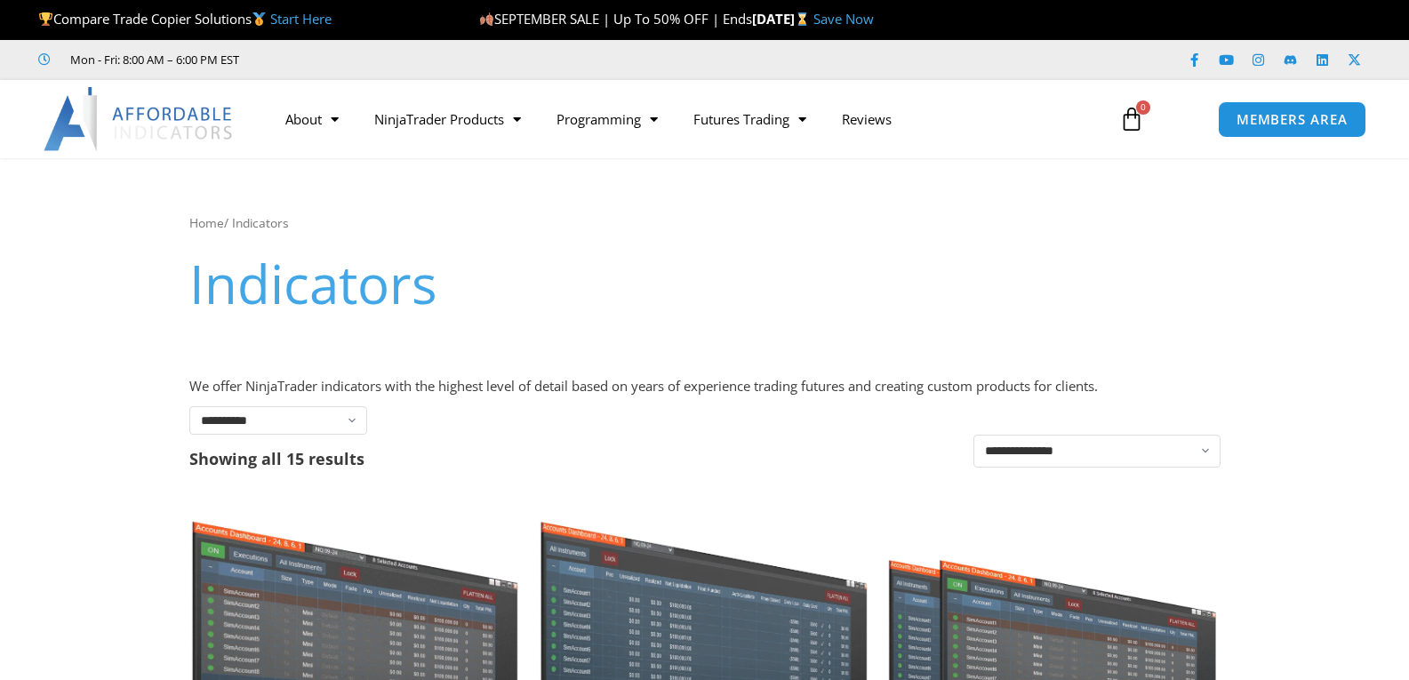 This screenshot has width=1409, height=680. Describe the element at coordinates (300, 19) in the screenshot. I see `a: Start Here` at that location.